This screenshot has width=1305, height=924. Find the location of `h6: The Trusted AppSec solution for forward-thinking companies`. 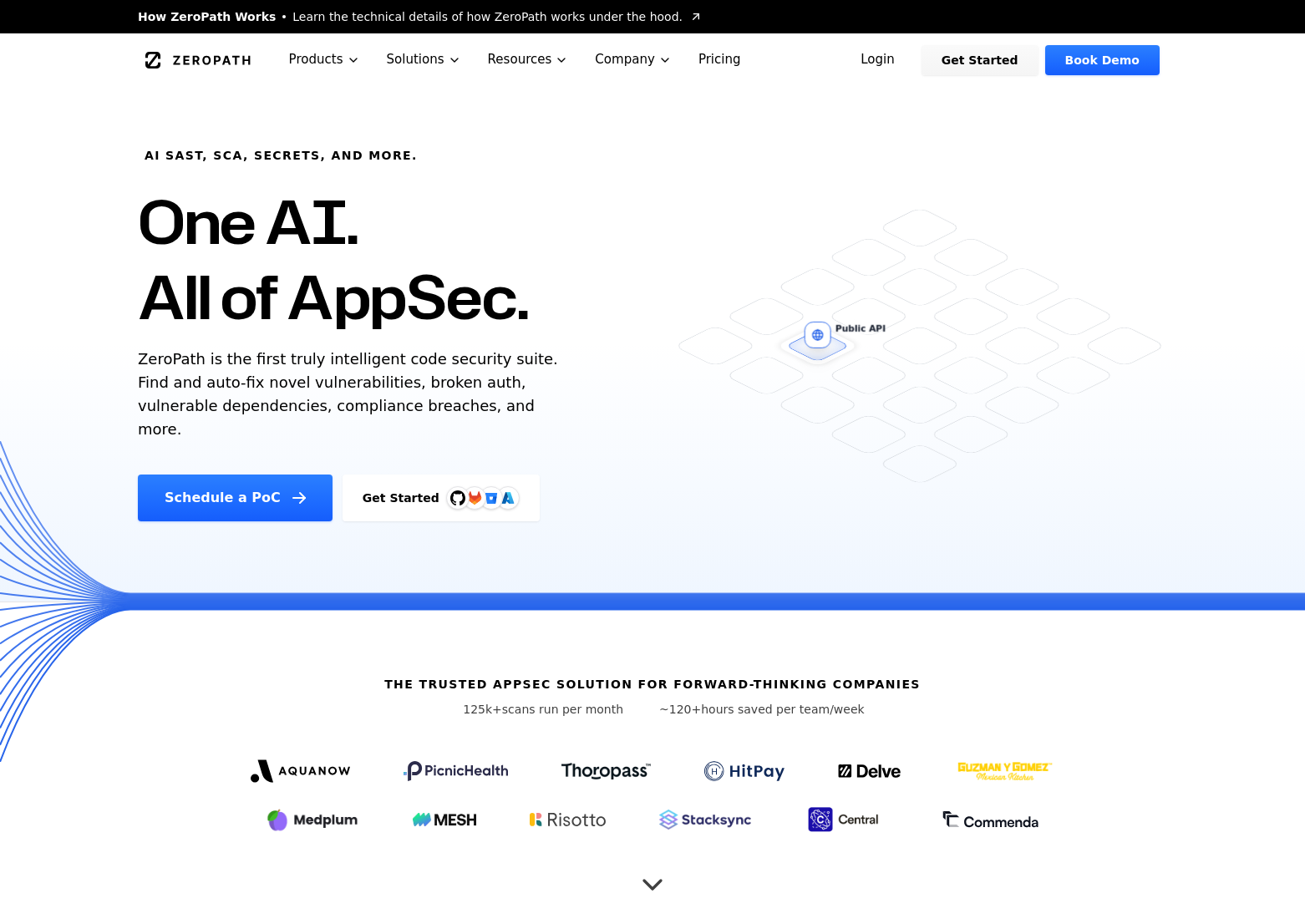

h6: The Trusted AppSec solution for forward-thinking companies is located at coordinates (652, 684).